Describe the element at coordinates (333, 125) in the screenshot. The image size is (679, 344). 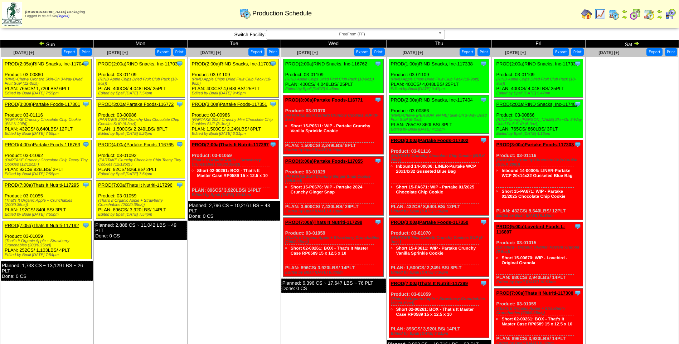
I see `div: Product: 03-01070 PLAN: 1,500CS / 2,249LBS / 8PLT` at that location.